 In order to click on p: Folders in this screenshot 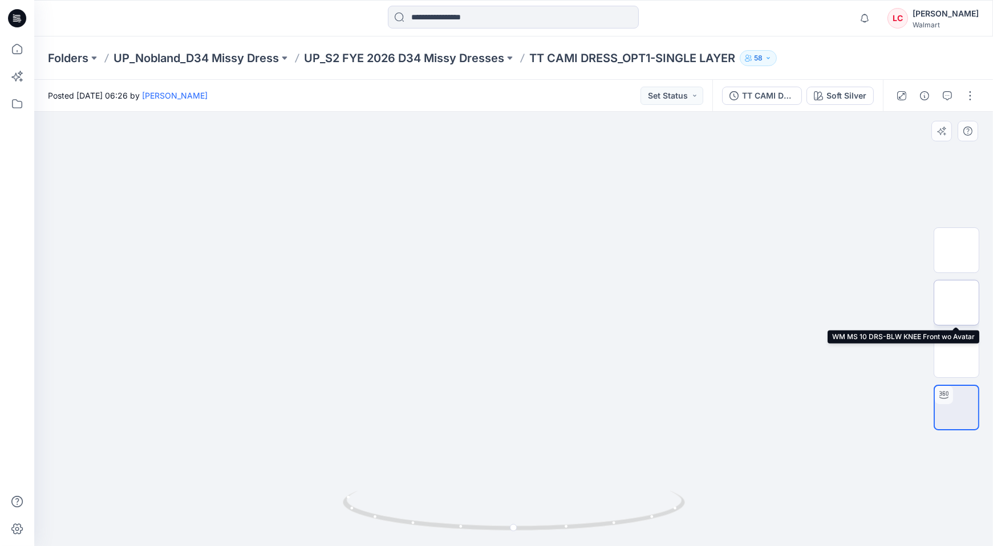, I will do `click(68, 58)`.